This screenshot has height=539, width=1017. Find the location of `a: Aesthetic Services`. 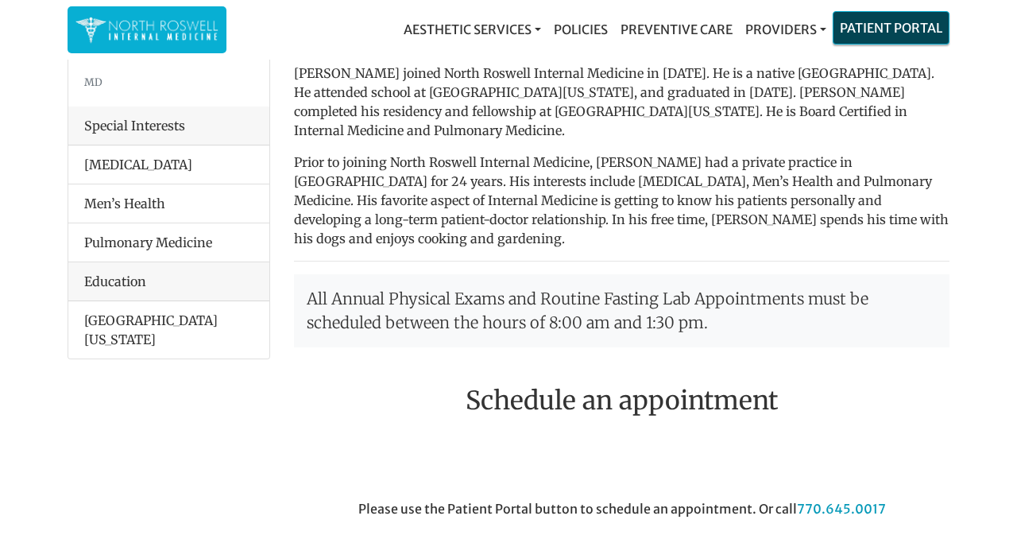

a: Aesthetic Services is located at coordinates (472, 29).